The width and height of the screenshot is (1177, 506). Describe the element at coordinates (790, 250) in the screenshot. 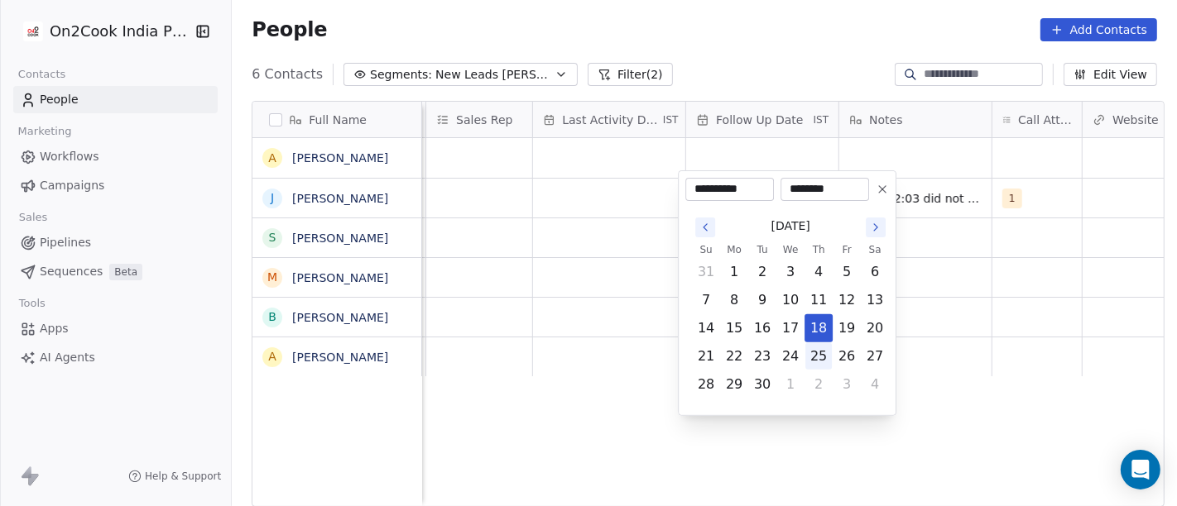

I see `th: Wednesday` at that location.